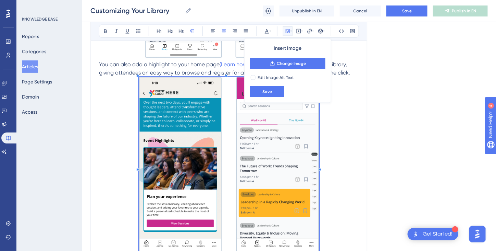 The height and width of the screenshot is (251, 496). What do you see at coordinates (307, 11) in the screenshot?
I see `button: Unpublish in EN` at bounding box center [307, 11].